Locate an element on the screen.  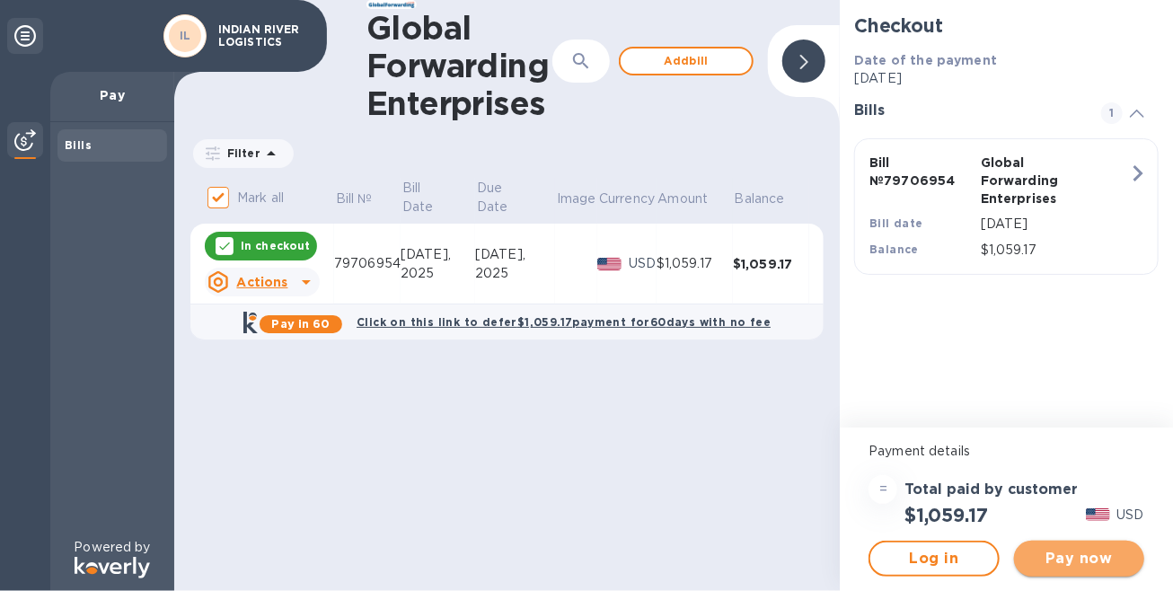
b: Click on this link to defer $1,059.17 payment for 60 days with no fee is located at coordinates (563, 322).